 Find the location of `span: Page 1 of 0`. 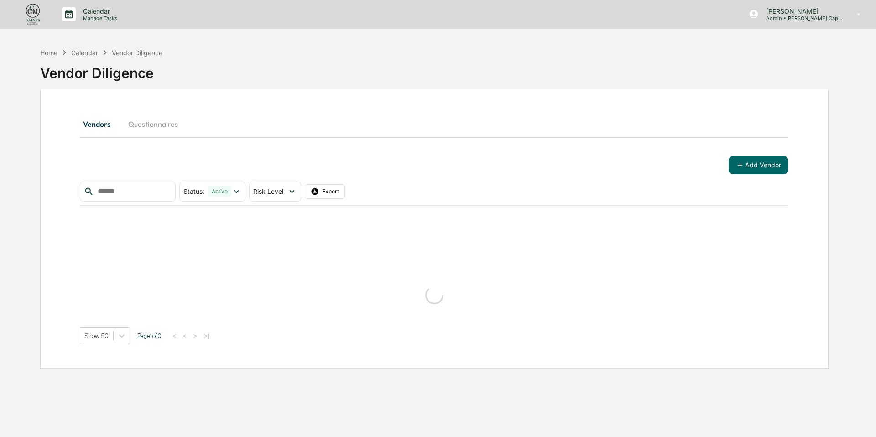

span: Page 1 of 0 is located at coordinates (149, 336).